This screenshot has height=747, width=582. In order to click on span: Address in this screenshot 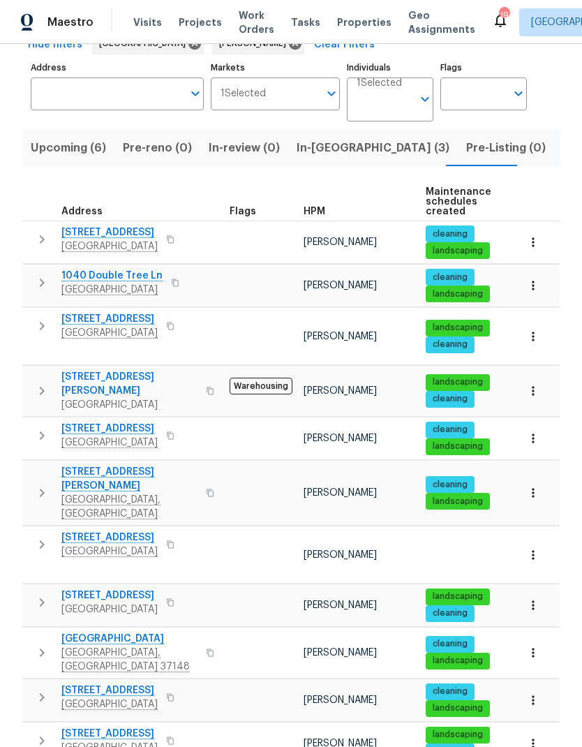, I will do `click(82, 212)`.